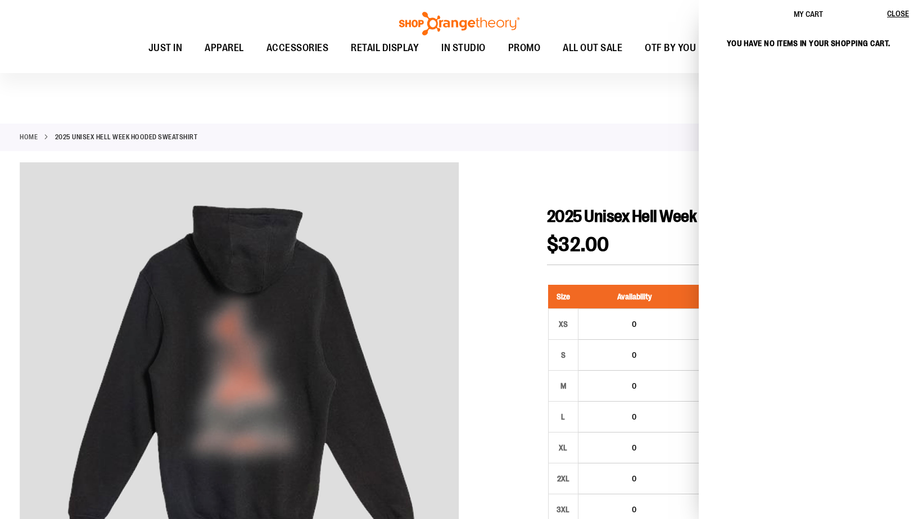  What do you see at coordinates (563, 386) in the screenshot?
I see `div: M` at bounding box center [563, 386].